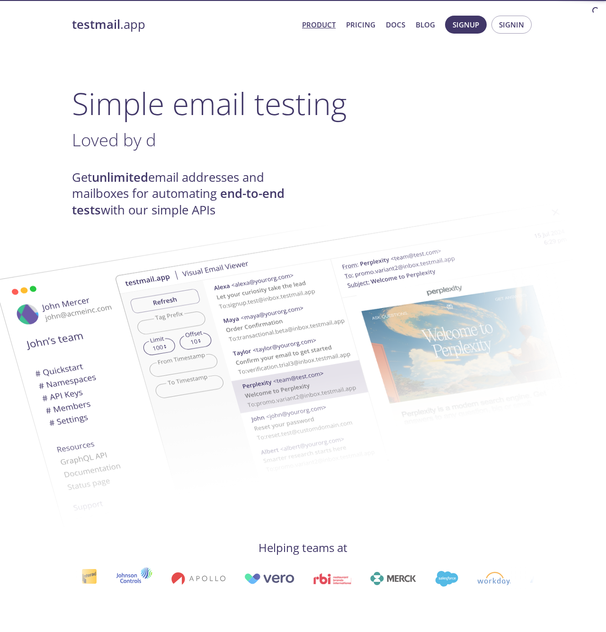  Describe the element at coordinates (178, 201) in the screenshot. I see `strong: end-to-end tests` at that location.